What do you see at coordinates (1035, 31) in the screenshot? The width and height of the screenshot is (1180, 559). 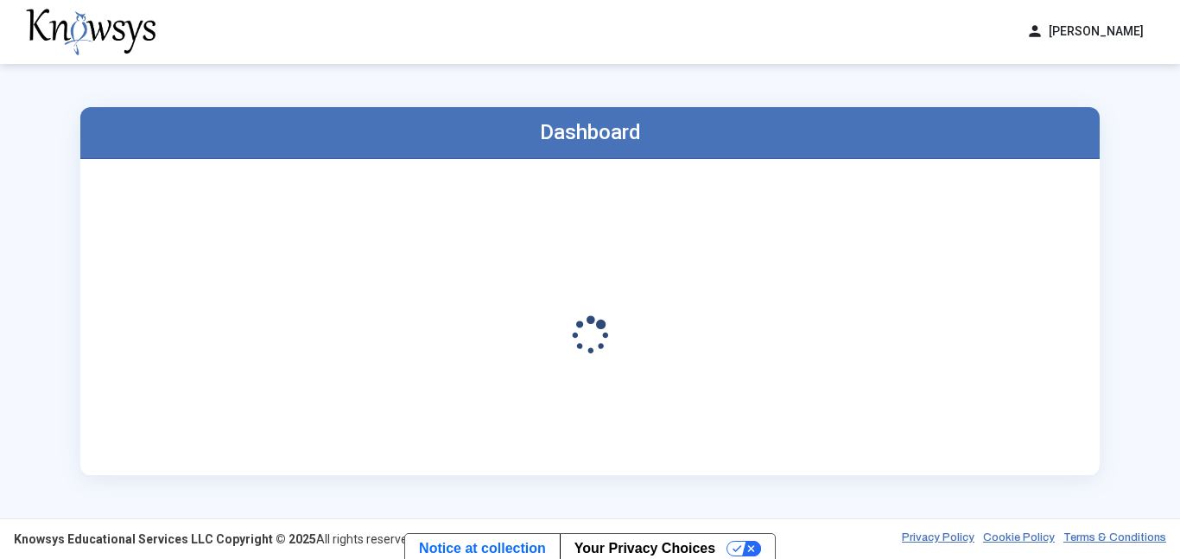 I see `span: person` at bounding box center [1035, 31].